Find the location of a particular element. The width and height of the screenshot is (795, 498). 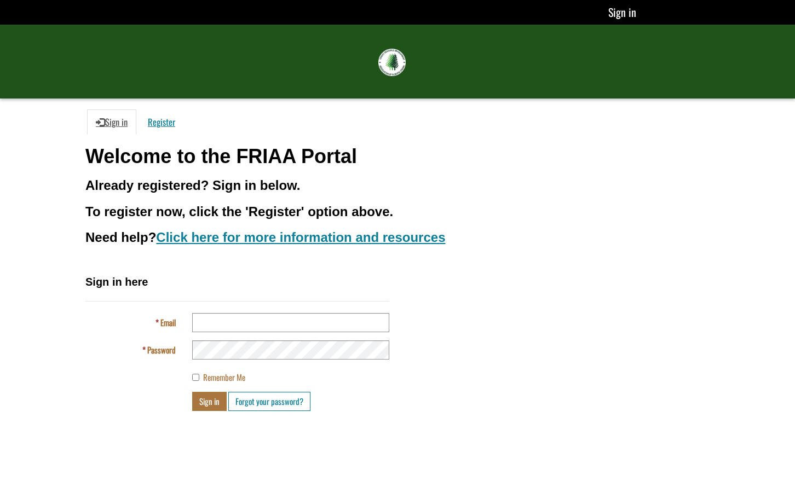

span: Sign in here is located at coordinates (117, 282).